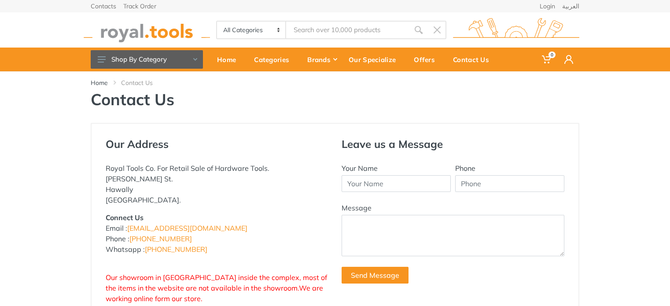 The image size is (670, 306). Describe the element at coordinates (251, 30) in the screenshot. I see `select: Category` at that location.